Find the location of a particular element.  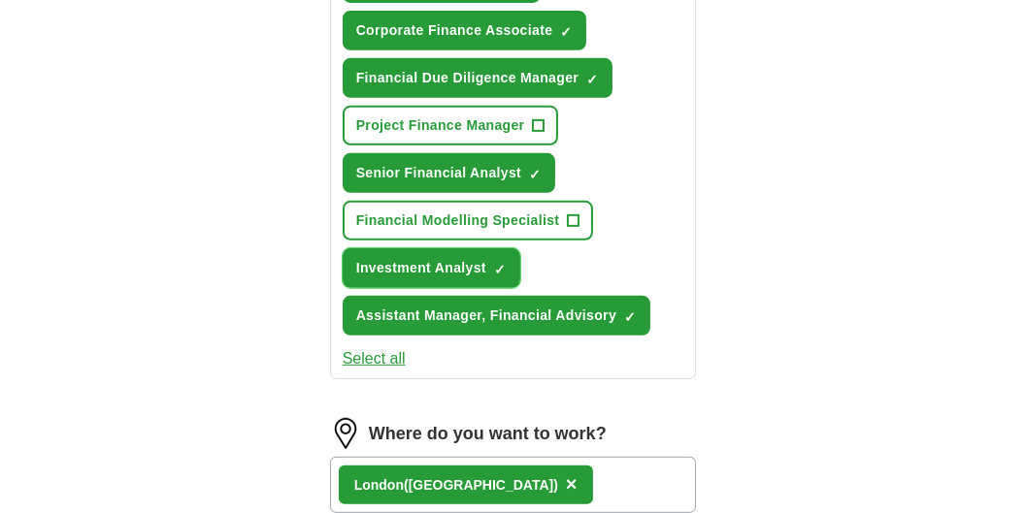

button: Senior Financial Analyst✓ is located at coordinates (448, 173).